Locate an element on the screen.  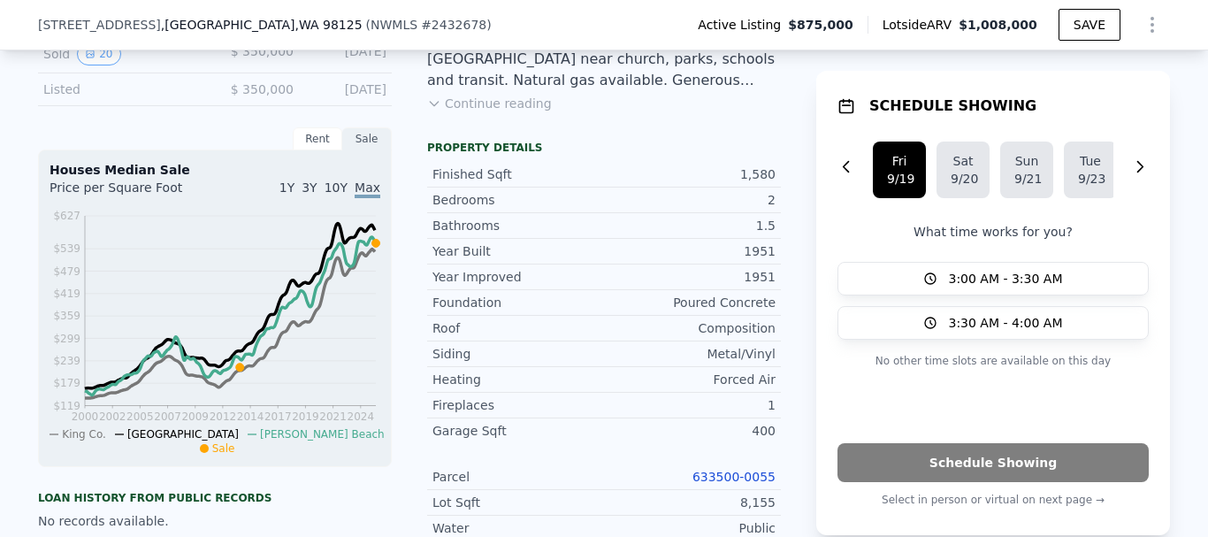
span: NWMLS is located at coordinates (394, 25).